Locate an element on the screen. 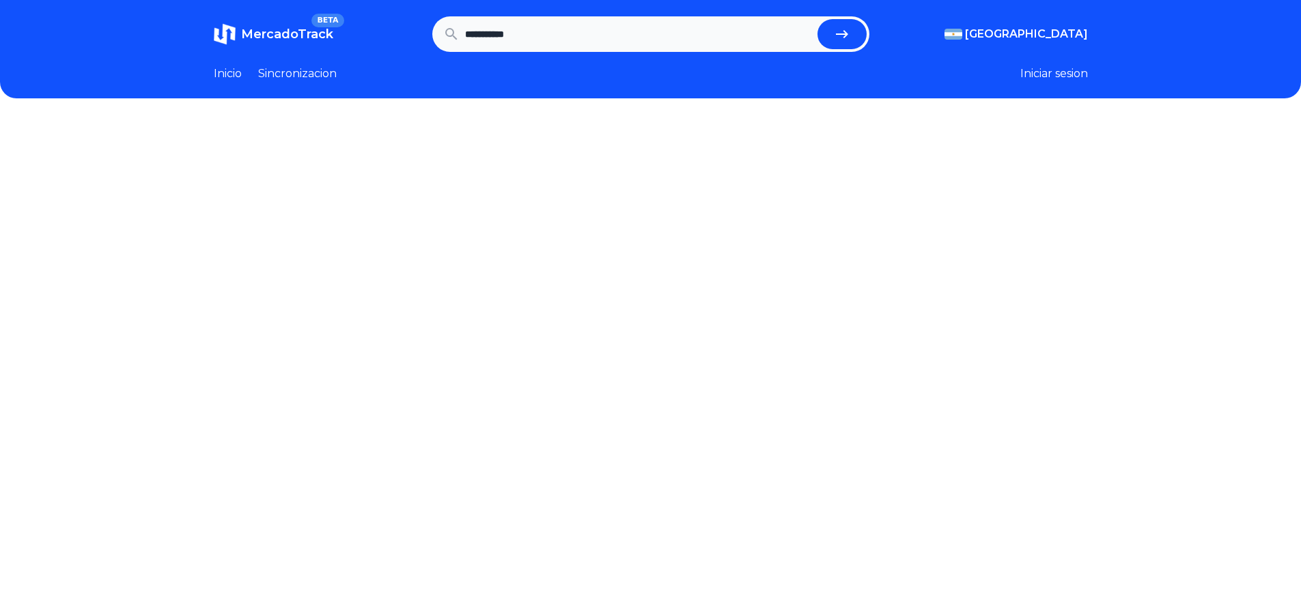  img: Argentina is located at coordinates (953, 34).